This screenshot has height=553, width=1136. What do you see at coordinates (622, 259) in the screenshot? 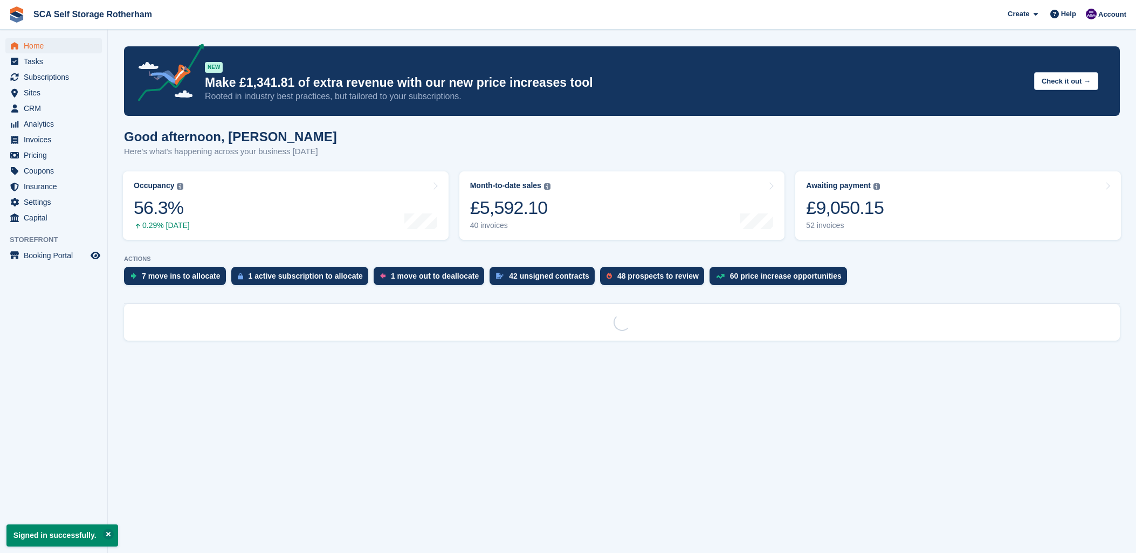
I see `p: ACTIONS` at bounding box center [622, 259].